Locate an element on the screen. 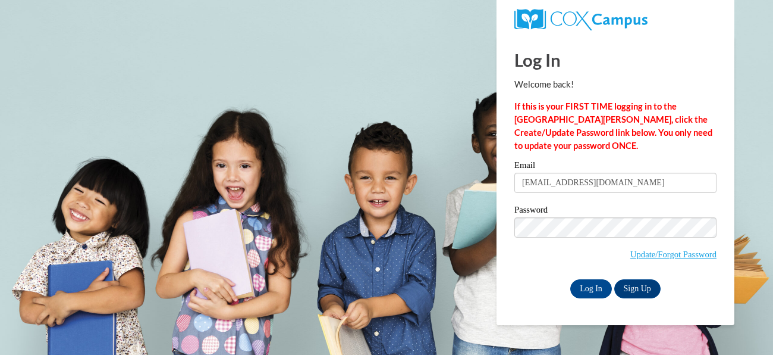 The height and width of the screenshot is (355, 773). img: COX Campus is located at coordinates (581, 20).